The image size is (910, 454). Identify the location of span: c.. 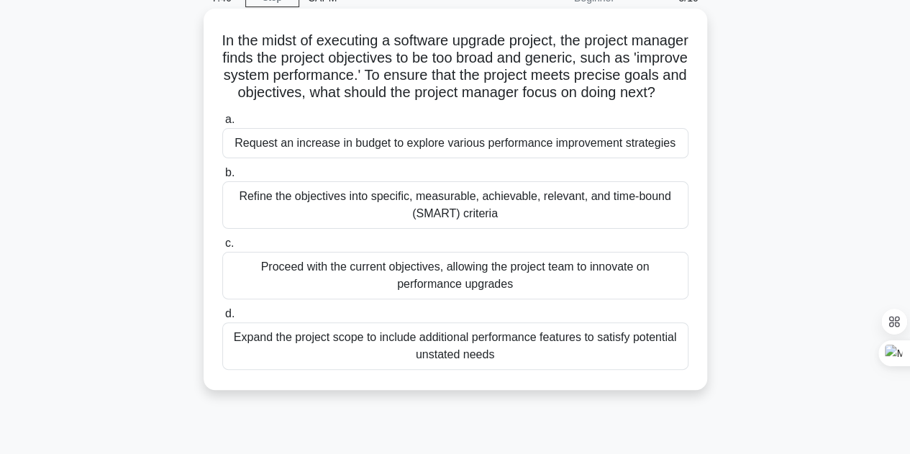
(229, 242).